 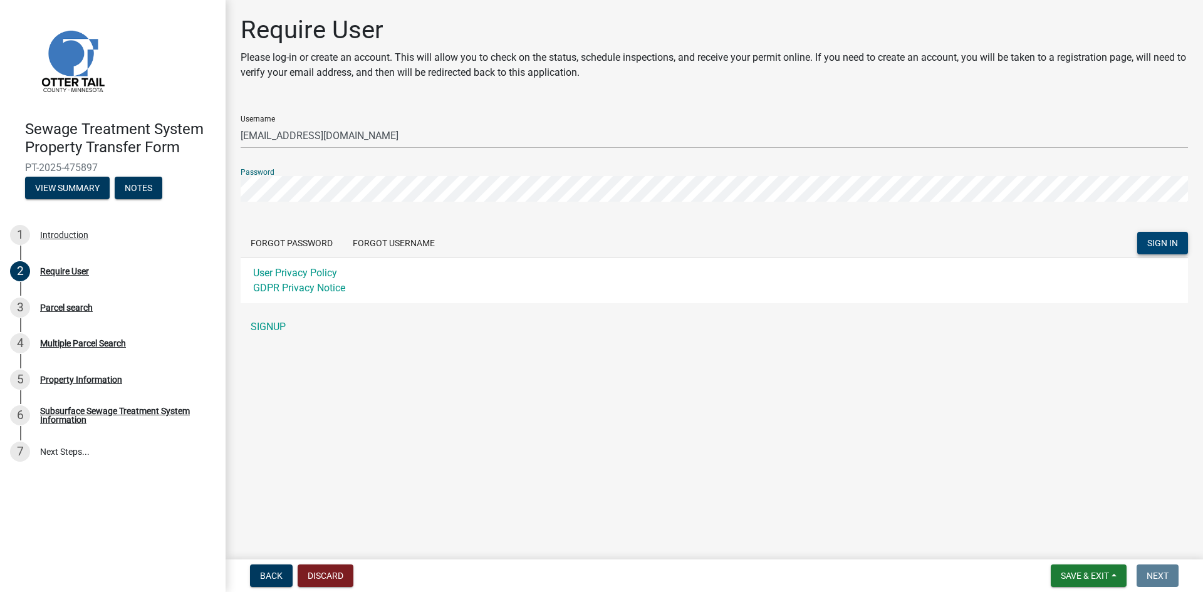 What do you see at coordinates (714, 65) in the screenshot?
I see `p: Please log-in or create an account. This will allow you to check on the status, schedule inspecti...` at bounding box center [714, 65].